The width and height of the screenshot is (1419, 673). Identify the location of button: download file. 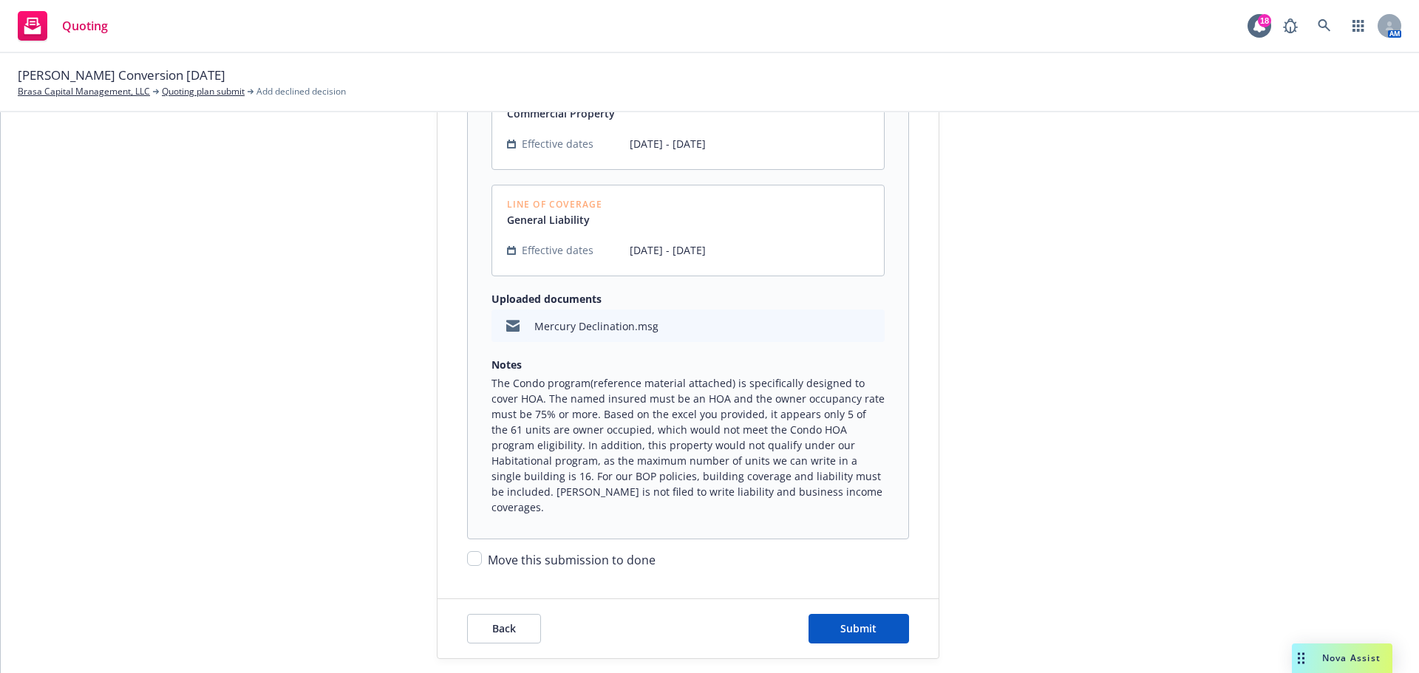
(848, 326).